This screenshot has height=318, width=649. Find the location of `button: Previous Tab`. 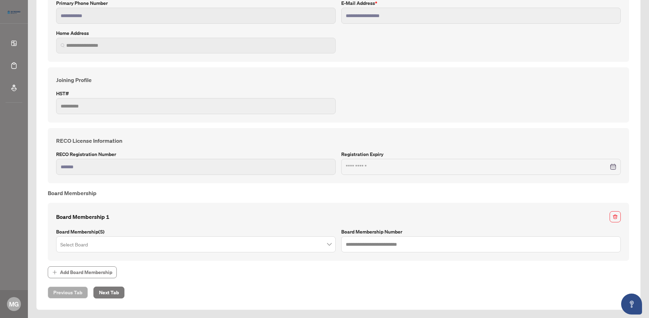

button: Previous Tab is located at coordinates (68, 292).